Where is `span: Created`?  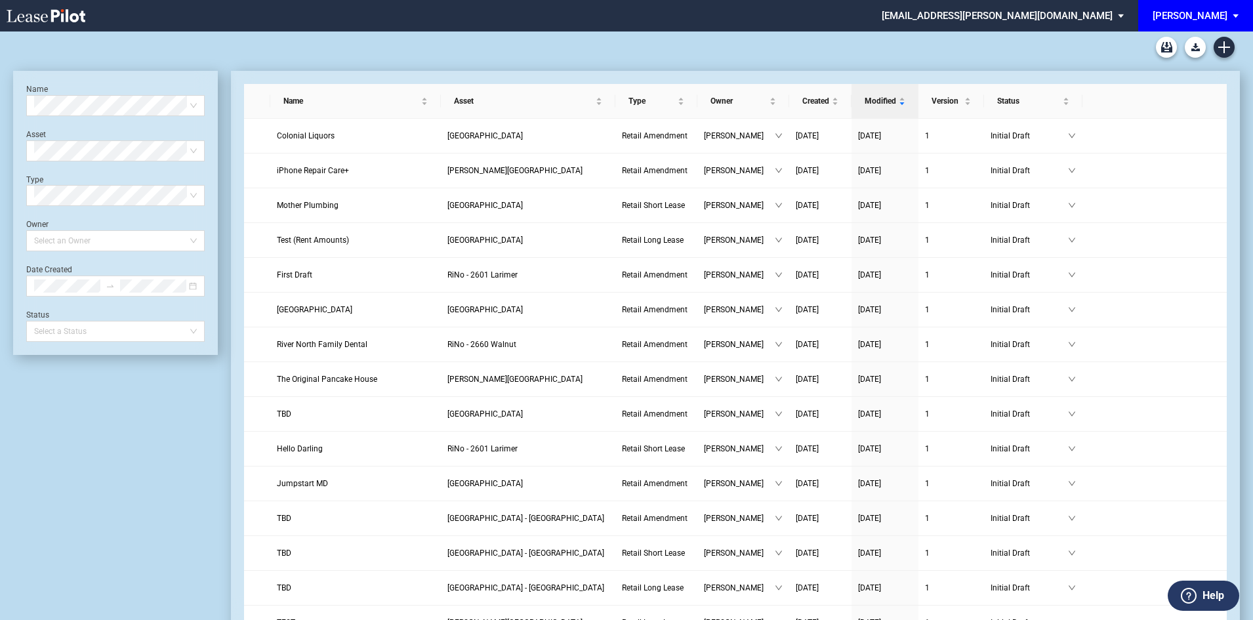 span: Created is located at coordinates (815, 101).